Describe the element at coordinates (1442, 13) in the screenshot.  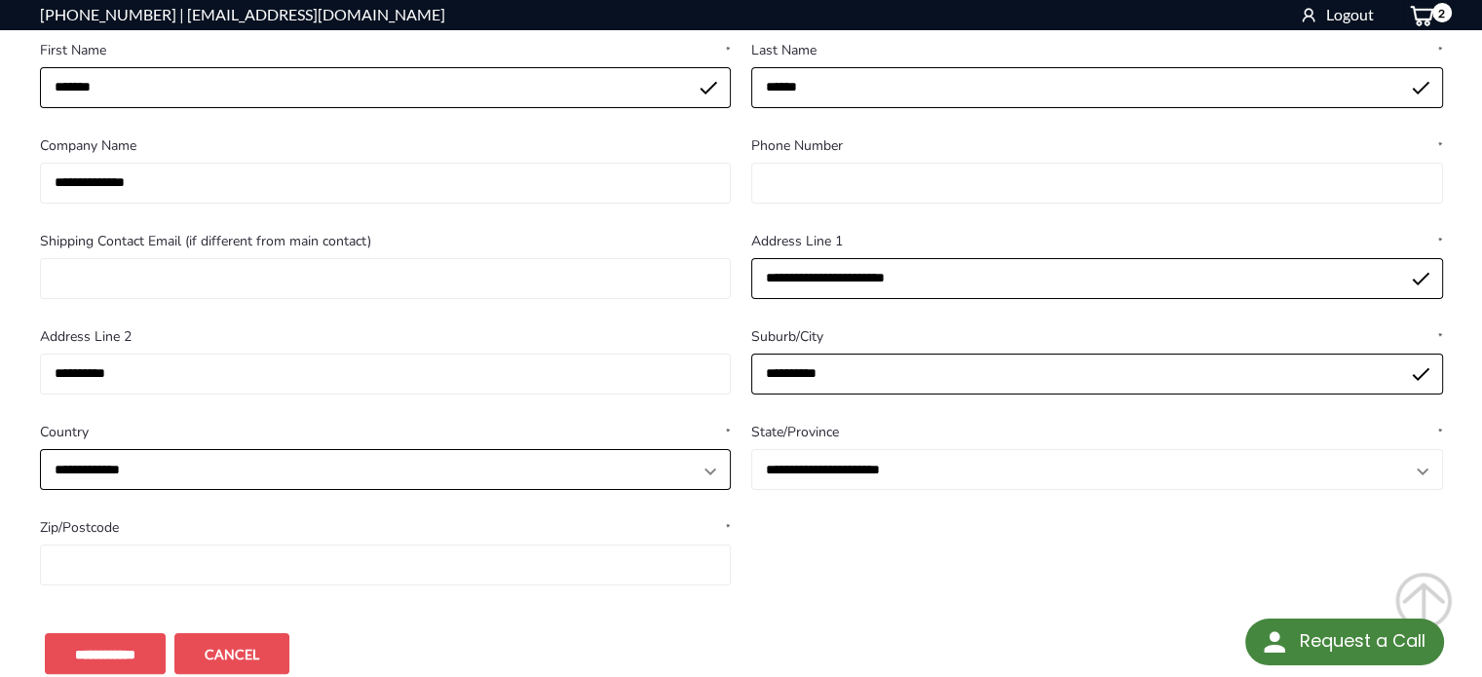
I see `span: 2` at that location.